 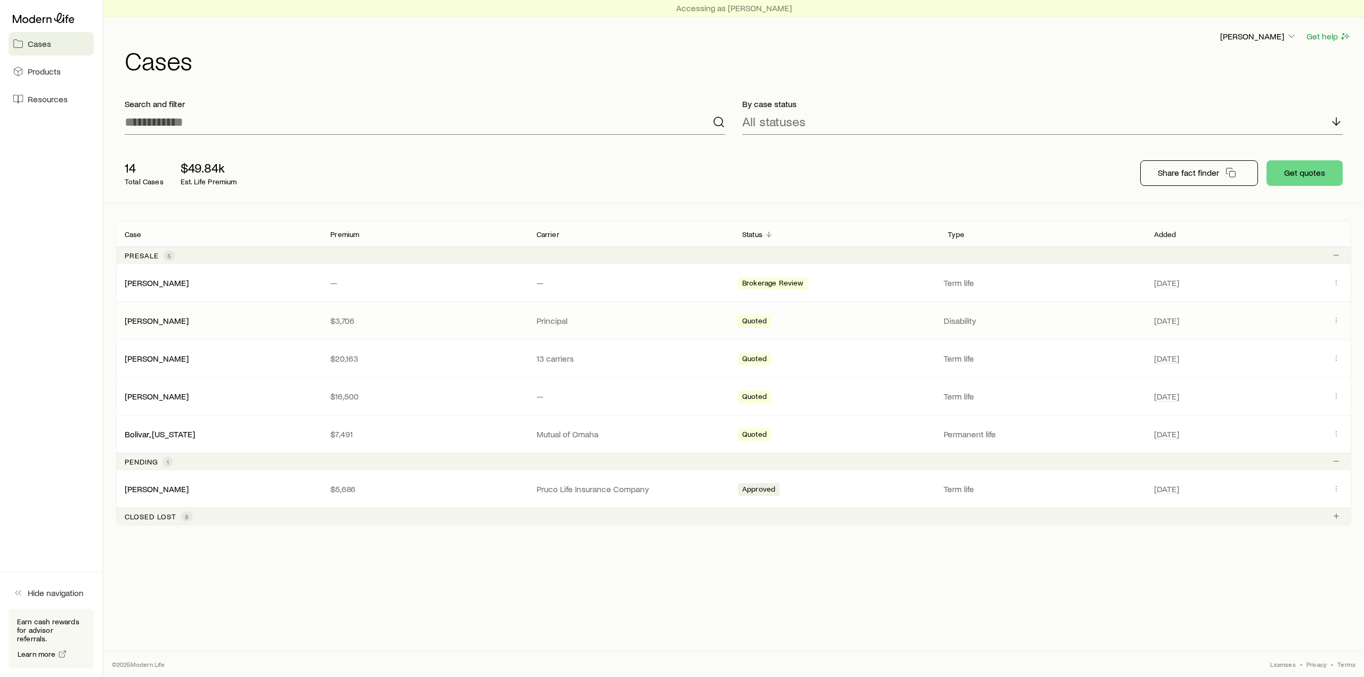 What do you see at coordinates (1165, 234) in the screenshot?
I see `p: Added` at bounding box center [1165, 234].